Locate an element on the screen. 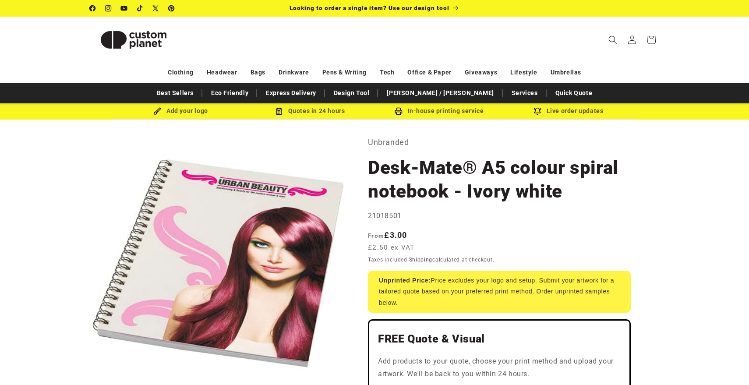 The width and height of the screenshot is (749, 385). a: Bags is located at coordinates (258, 72).